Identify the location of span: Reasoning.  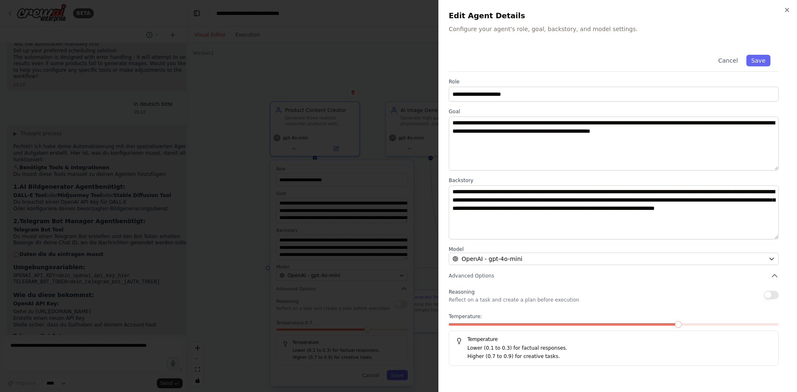
(461, 292).